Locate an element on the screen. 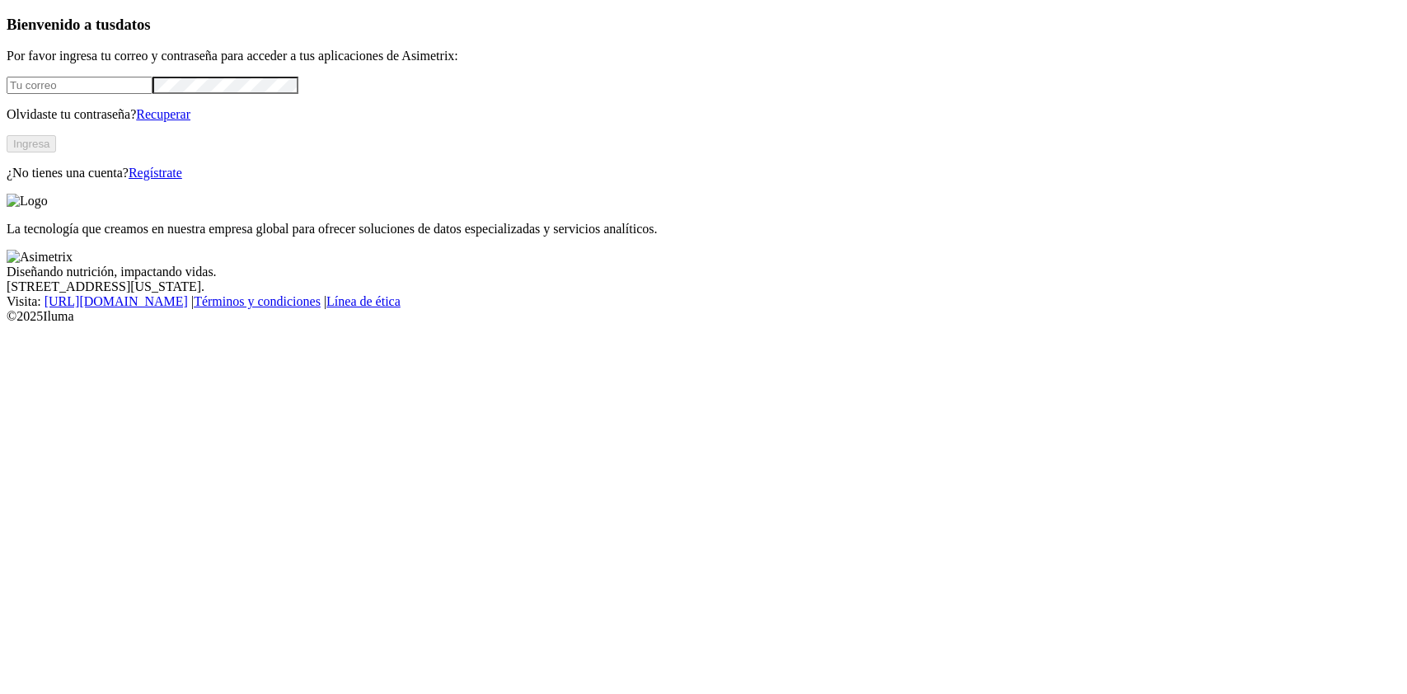  img: Logo is located at coordinates (27, 201).